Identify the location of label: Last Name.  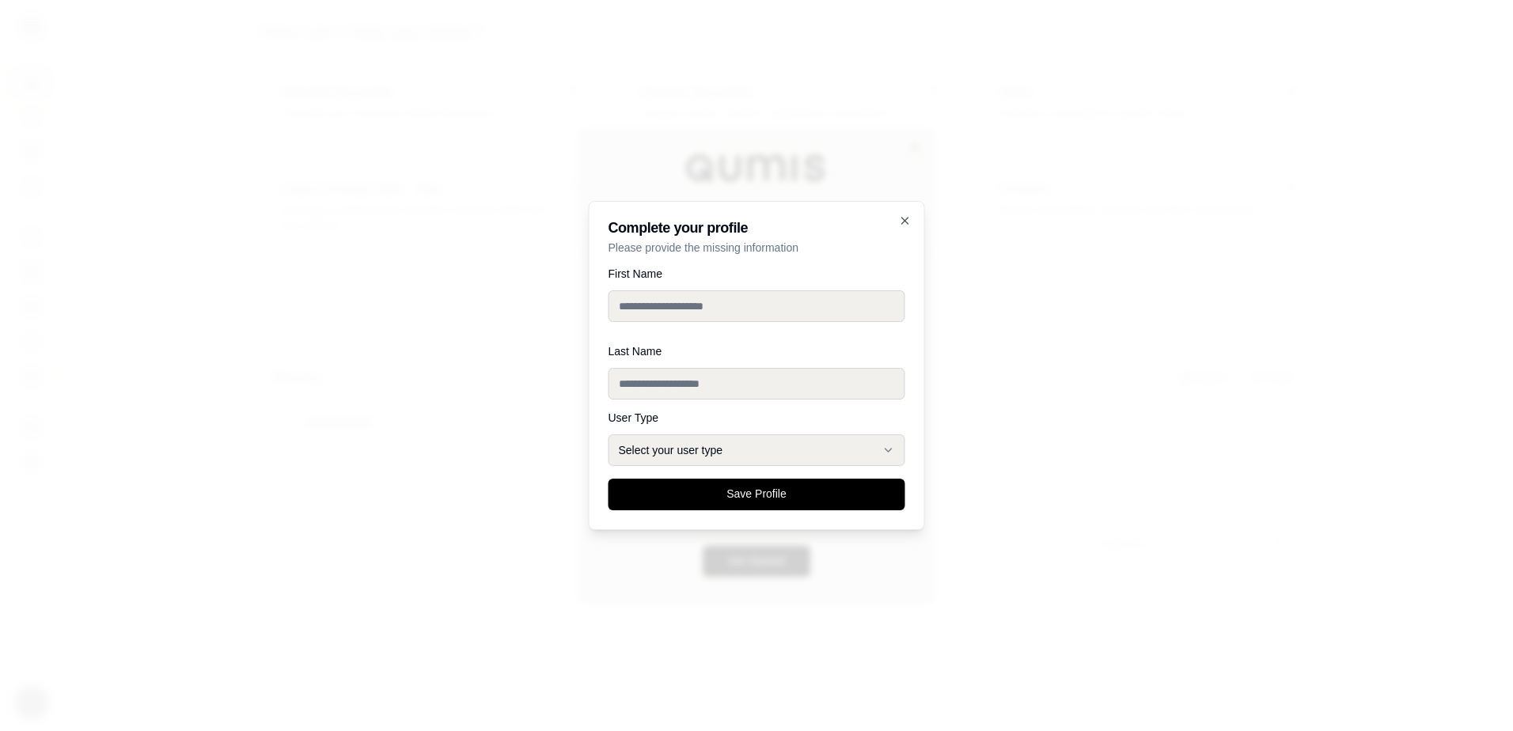
(756, 351).